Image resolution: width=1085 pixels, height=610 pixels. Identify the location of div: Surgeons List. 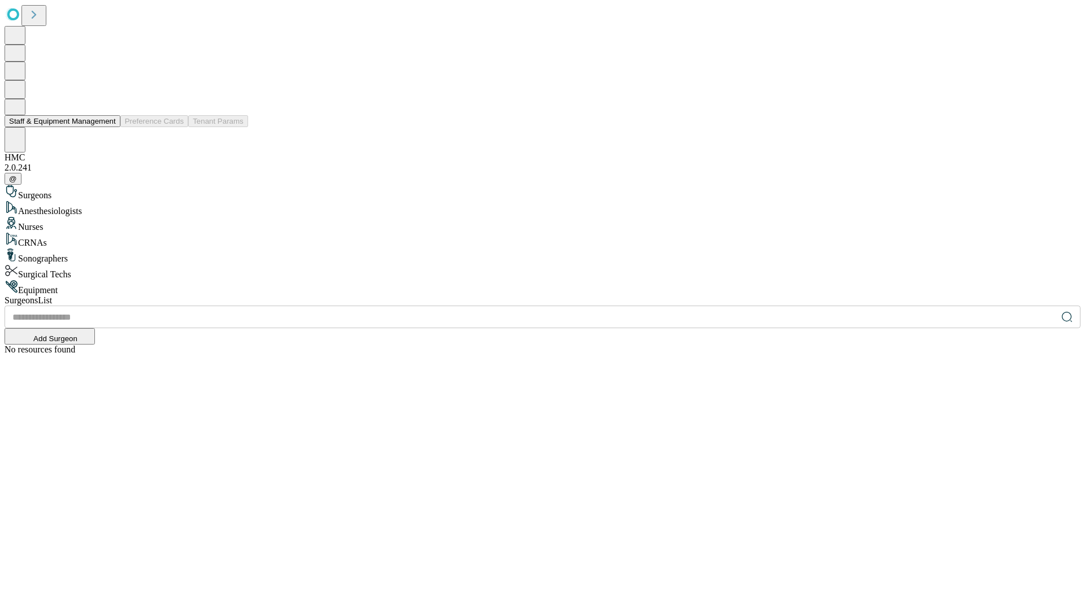
(542, 301).